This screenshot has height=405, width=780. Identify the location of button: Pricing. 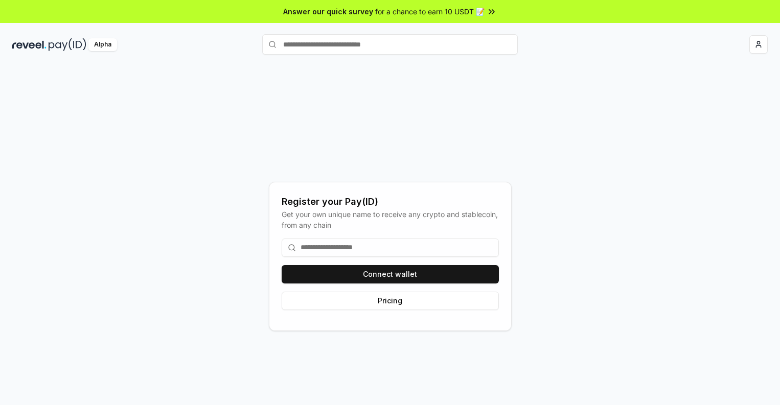
(390, 301).